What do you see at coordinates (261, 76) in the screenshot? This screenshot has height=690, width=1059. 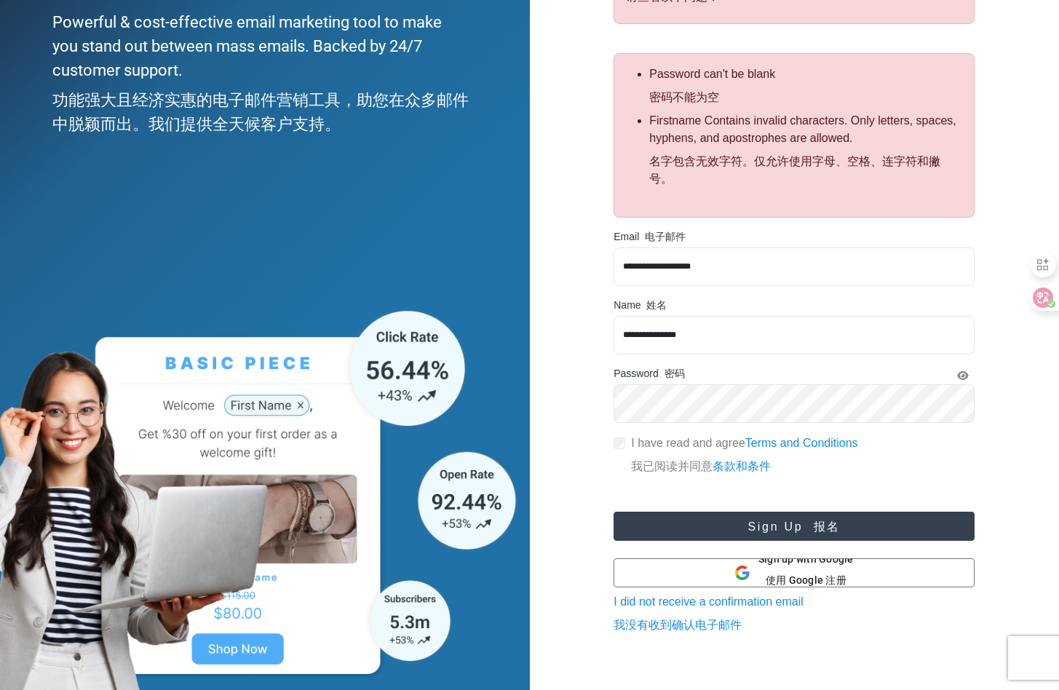 I see `div: Powerful & cost-effective email marketing tool to make you stand out between mass emails. Backed ...` at bounding box center [261, 76].